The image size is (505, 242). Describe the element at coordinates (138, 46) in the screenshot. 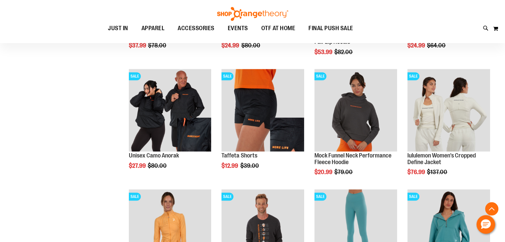

I see `span: $37.99` at that location.